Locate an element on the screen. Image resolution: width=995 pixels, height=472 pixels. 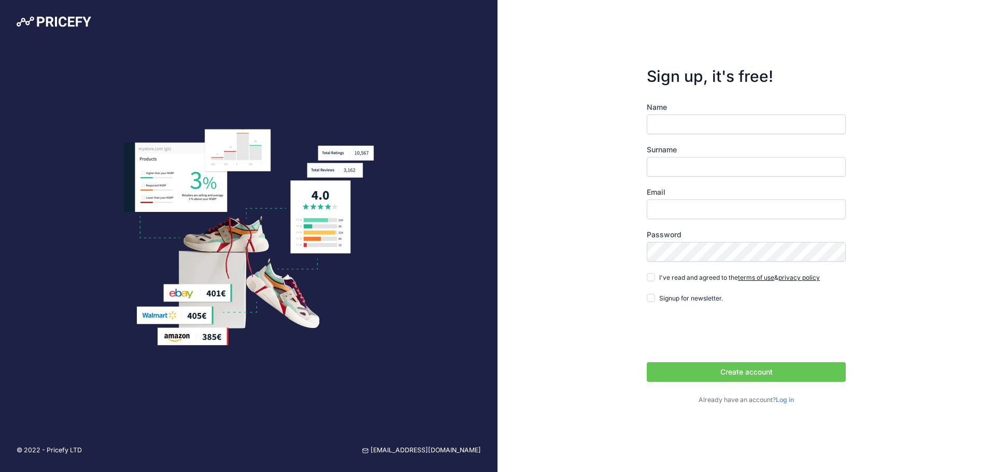
img: Pricefy is located at coordinates (54, 22).